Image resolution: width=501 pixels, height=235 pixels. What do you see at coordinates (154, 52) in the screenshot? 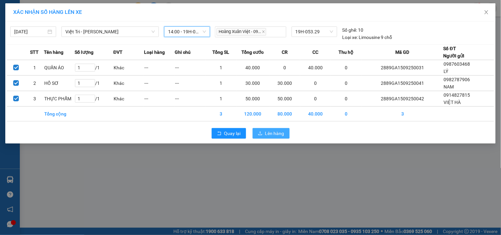
I see `span: Loại hàng` at bounding box center [154, 52].